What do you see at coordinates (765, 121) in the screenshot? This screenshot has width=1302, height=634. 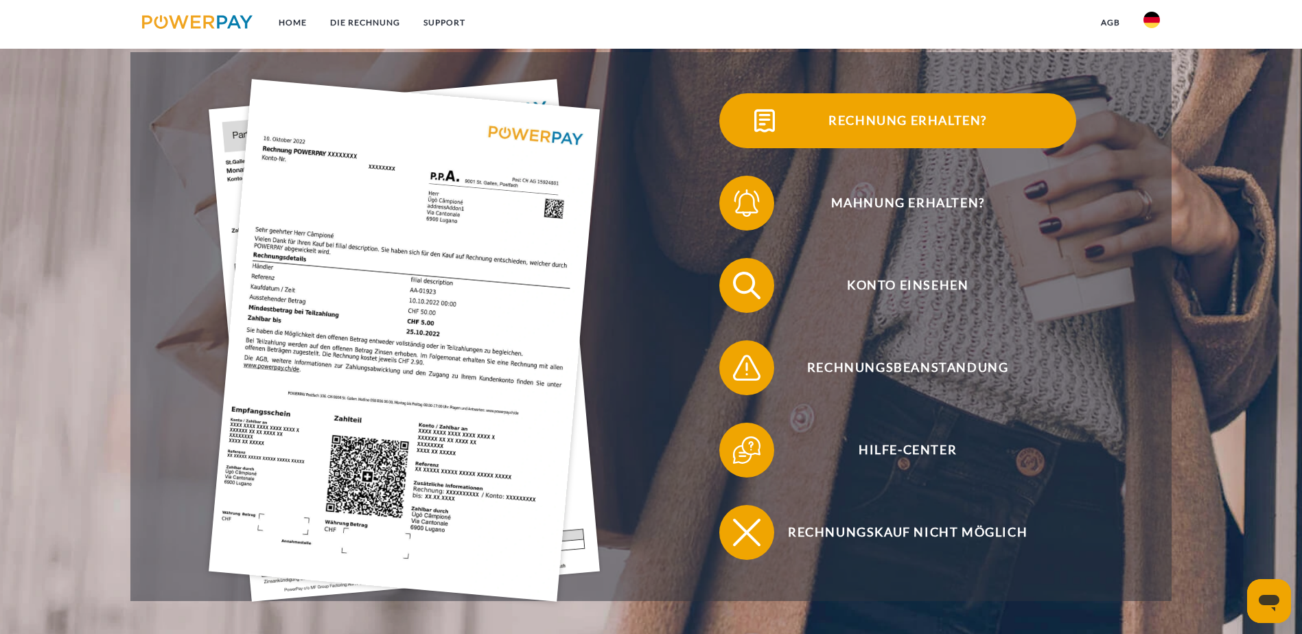 I see `img: qb_bill.svg` at bounding box center [765, 121].